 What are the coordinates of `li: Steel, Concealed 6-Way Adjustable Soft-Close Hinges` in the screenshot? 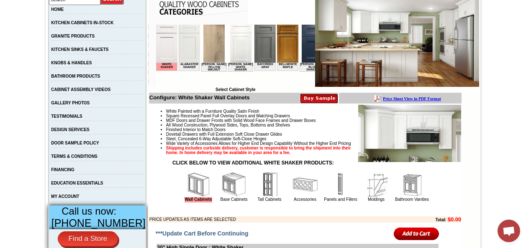 It's located at (313, 139).